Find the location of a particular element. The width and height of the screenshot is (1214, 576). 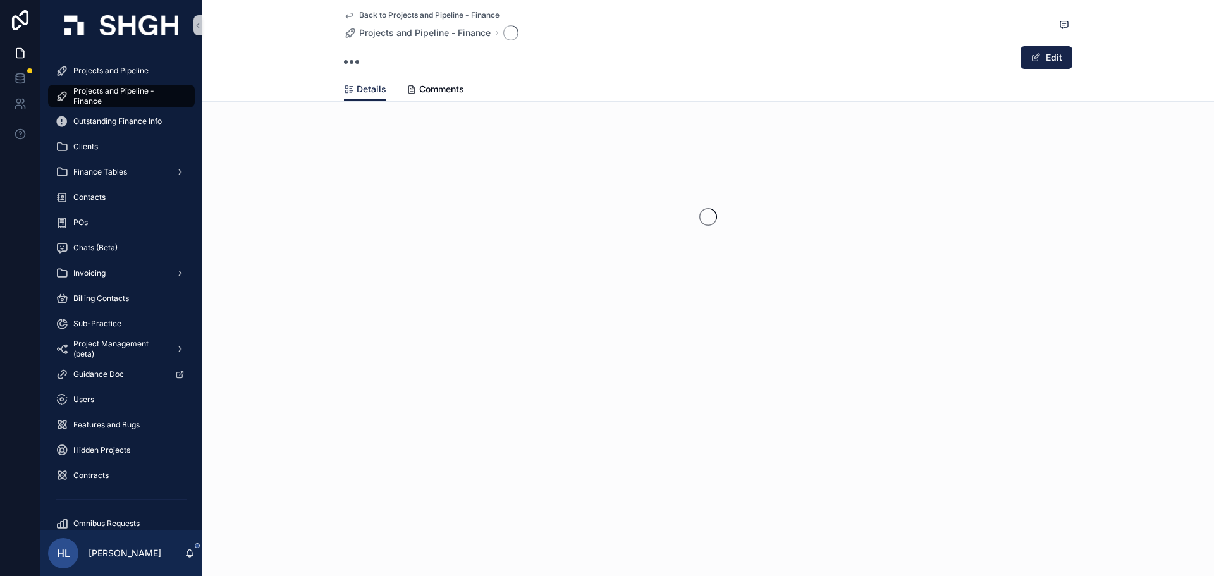

span: HL is located at coordinates (63, 553).